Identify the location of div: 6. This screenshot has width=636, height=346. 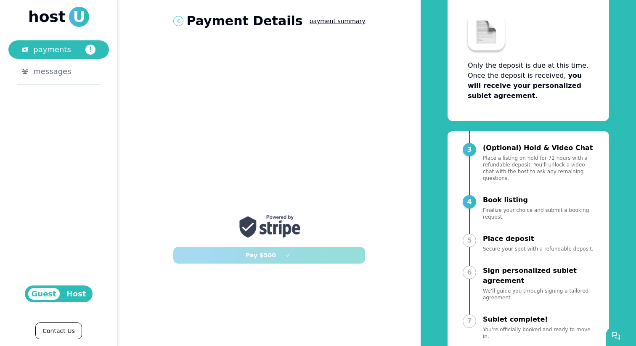
(469, 272).